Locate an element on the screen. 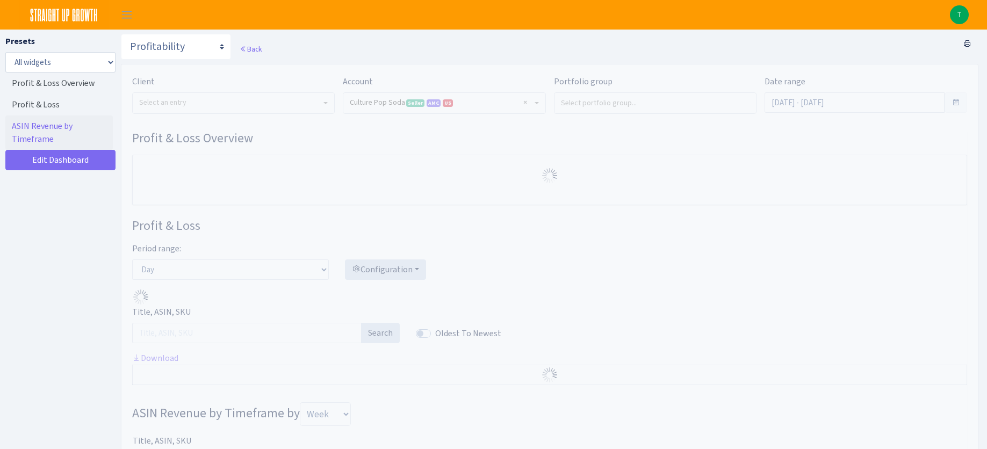 This screenshot has width=987, height=449. a: Back is located at coordinates (250, 49).